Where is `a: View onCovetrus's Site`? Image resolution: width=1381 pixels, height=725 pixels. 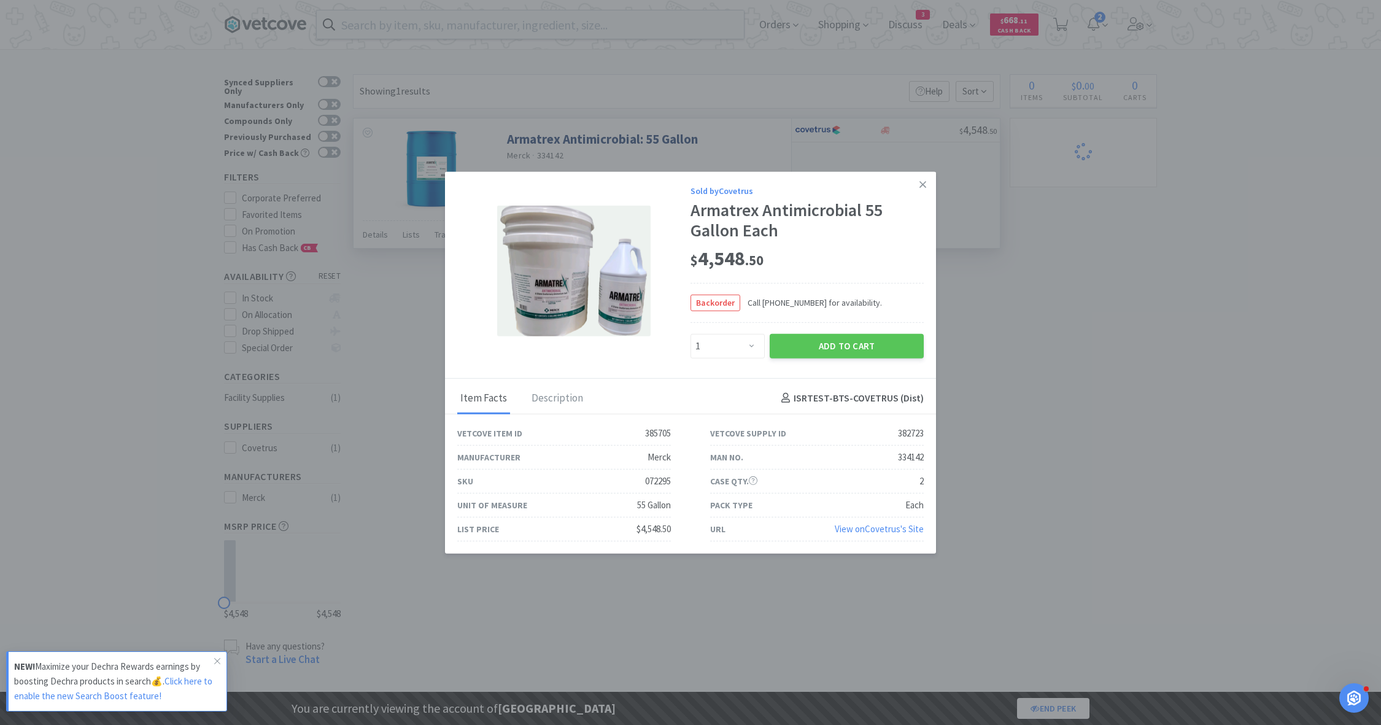 a: View onCovetrus's Site is located at coordinates (879, 528).